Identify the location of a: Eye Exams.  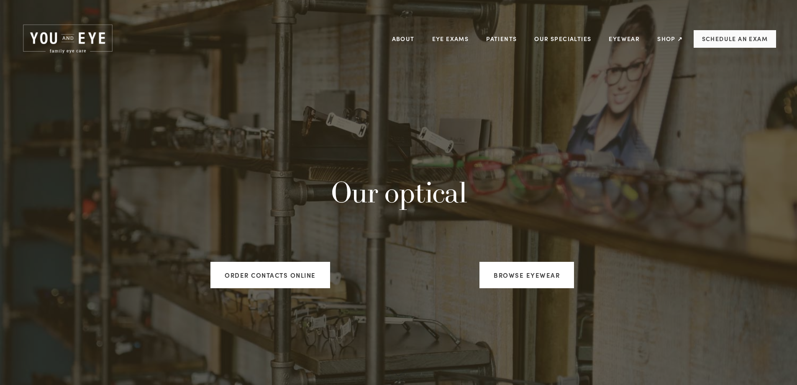
(451, 39).